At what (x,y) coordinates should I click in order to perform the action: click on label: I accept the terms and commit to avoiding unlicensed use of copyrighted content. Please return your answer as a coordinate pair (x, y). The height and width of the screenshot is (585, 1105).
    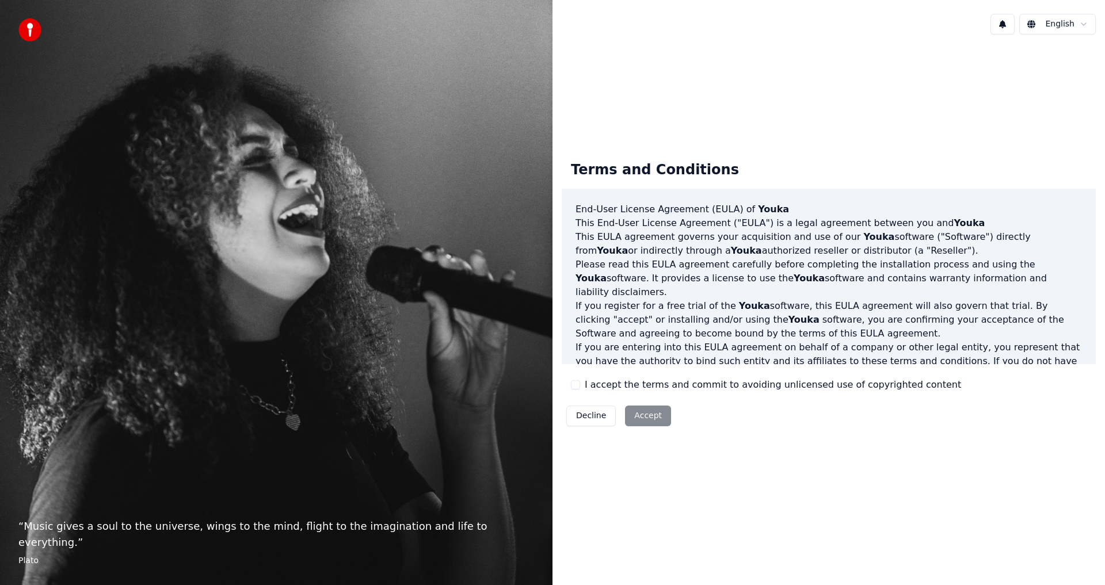
    Looking at the image, I should click on (773, 385).